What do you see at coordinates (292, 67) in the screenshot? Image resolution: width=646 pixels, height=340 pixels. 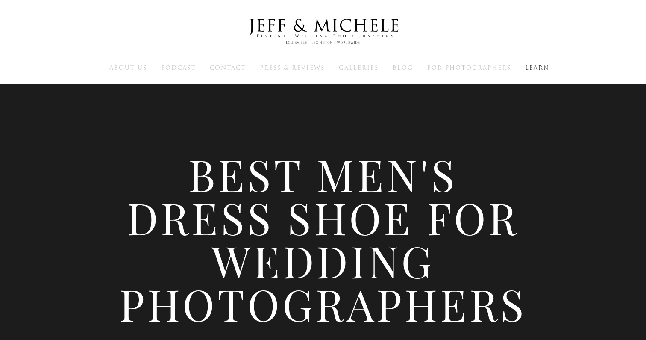 I see `span: Press & Reviews` at bounding box center [292, 67].